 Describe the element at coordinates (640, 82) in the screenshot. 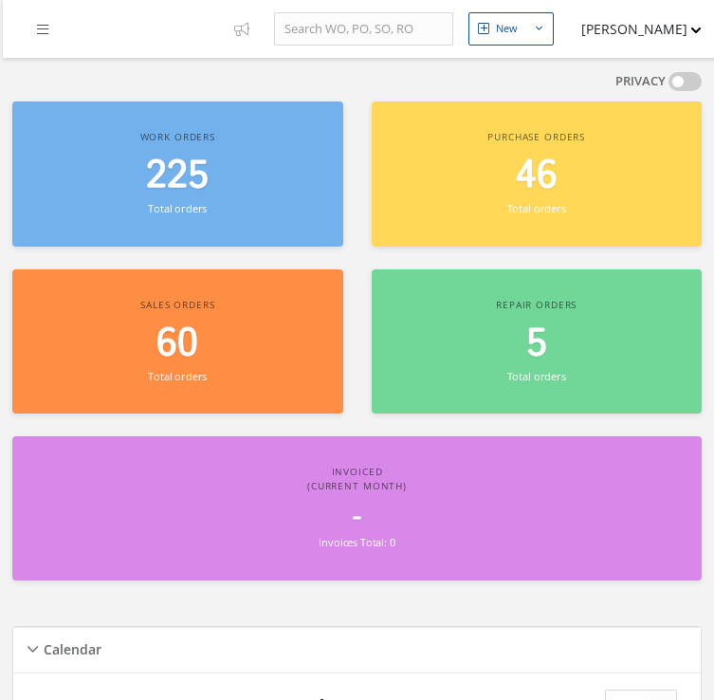

I see `label: PRIVACY` at that location.